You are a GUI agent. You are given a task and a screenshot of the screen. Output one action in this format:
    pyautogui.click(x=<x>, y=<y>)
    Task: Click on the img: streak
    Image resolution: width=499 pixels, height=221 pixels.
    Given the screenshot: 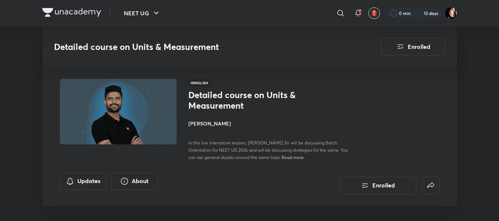 What is the action you would take?
    pyautogui.click(x=419, y=13)
    